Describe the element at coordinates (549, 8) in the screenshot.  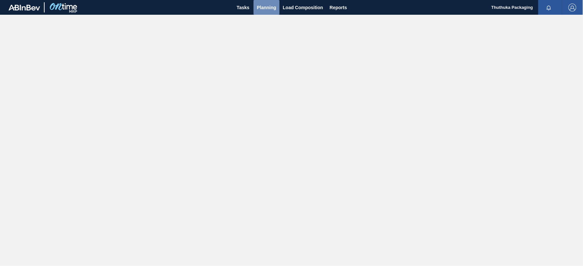
I see `button: Notifications` at that location.